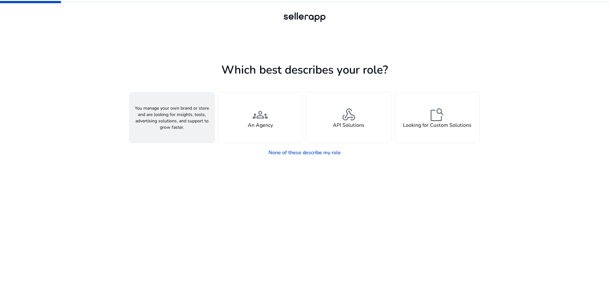  I want to click on h4: API Solutions, so click(349, 125).